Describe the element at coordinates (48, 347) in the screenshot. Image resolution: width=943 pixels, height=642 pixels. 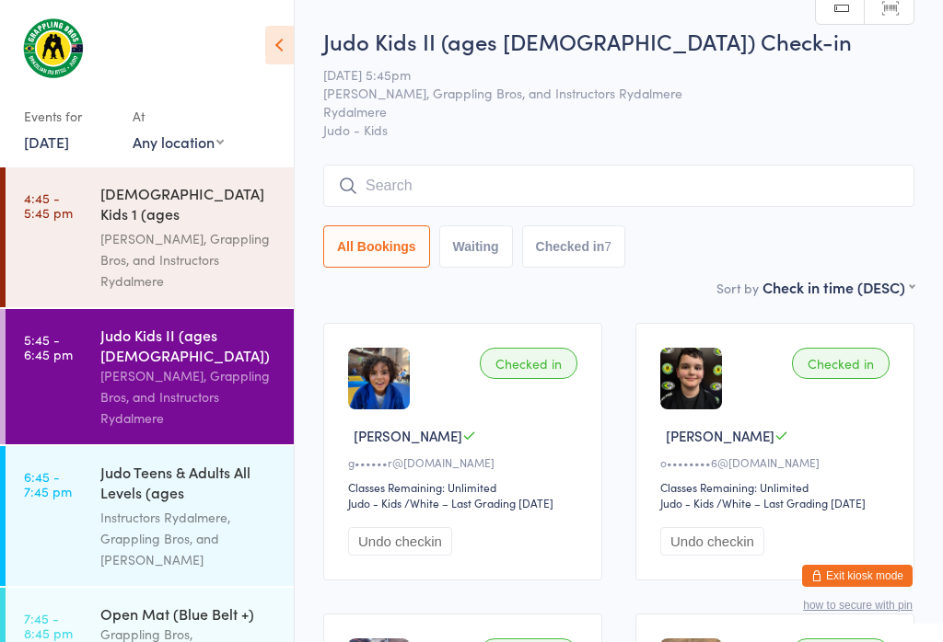
I see `time: 5:45 - 6:45 pm` at that location.